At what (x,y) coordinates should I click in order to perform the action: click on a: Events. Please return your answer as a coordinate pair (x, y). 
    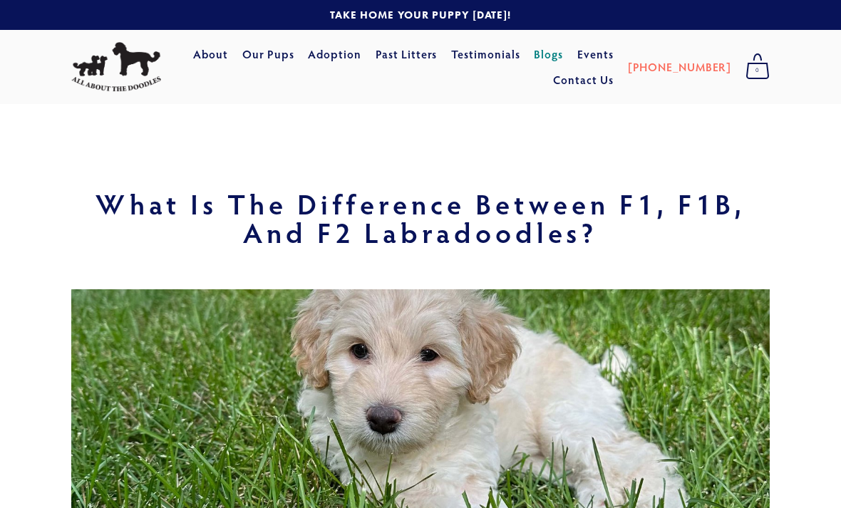
    Looking at the image, I should click on (595, 54).